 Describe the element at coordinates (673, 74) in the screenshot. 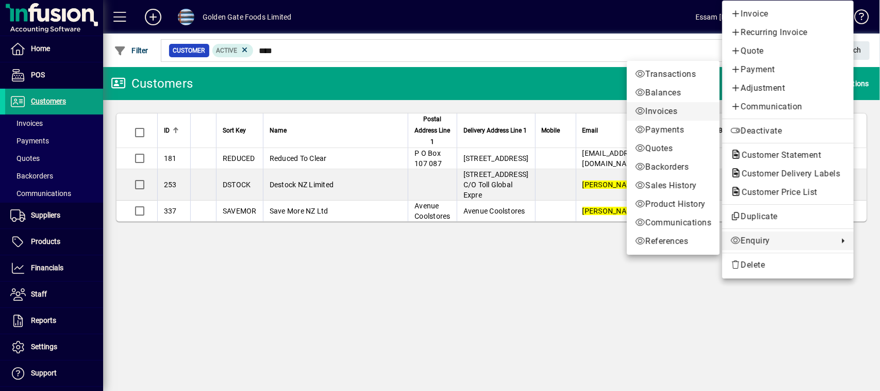

I see `span: Transactions` at that location.